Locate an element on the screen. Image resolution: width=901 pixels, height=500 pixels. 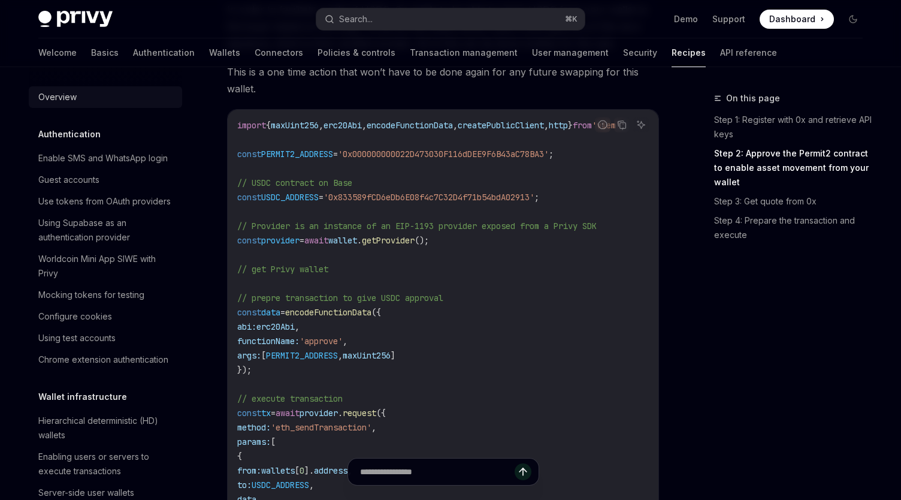
div: Overview is located at coordinates (58, 97).